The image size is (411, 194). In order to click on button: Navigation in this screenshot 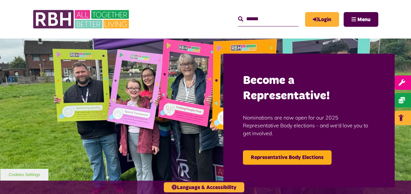, I will do `click(361, 19)`.